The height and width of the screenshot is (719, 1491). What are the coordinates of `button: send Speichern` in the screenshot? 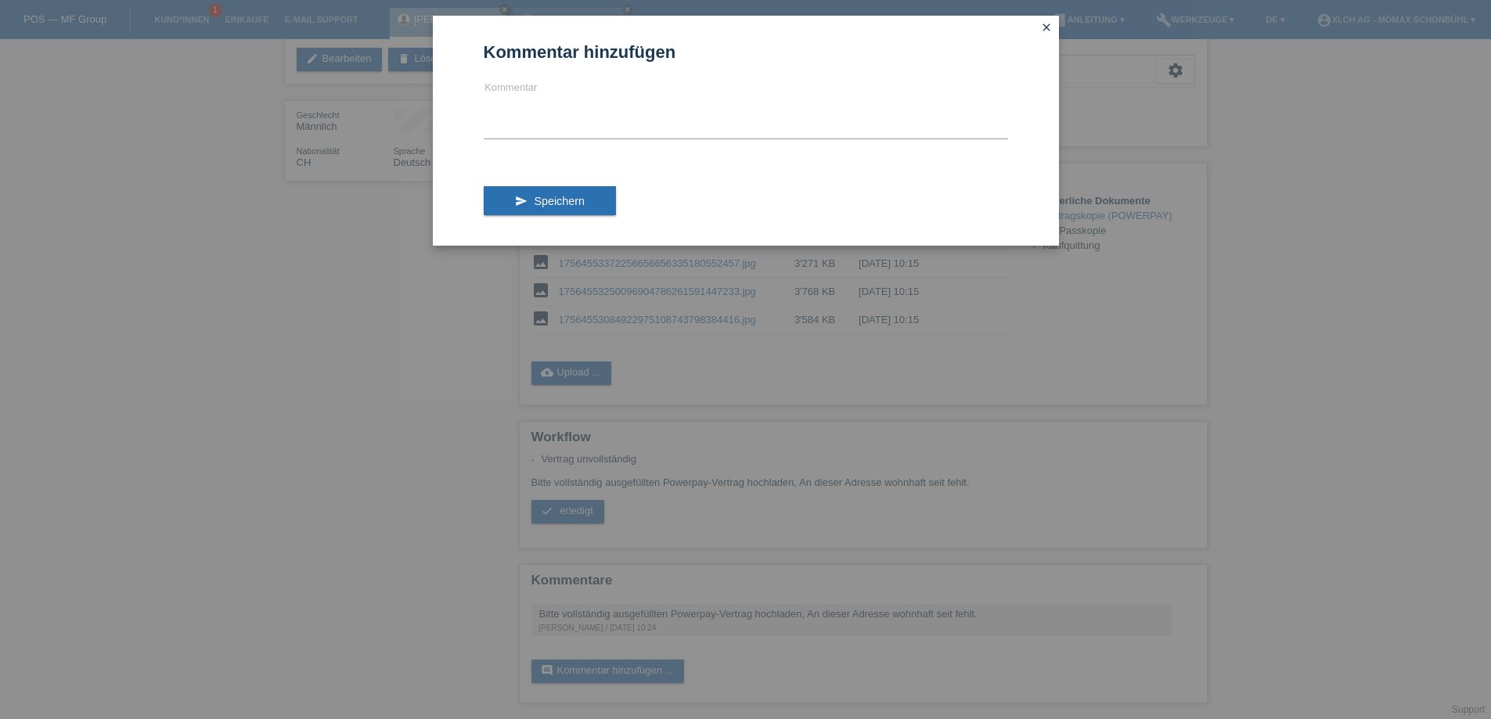 It's located at (549, 201).